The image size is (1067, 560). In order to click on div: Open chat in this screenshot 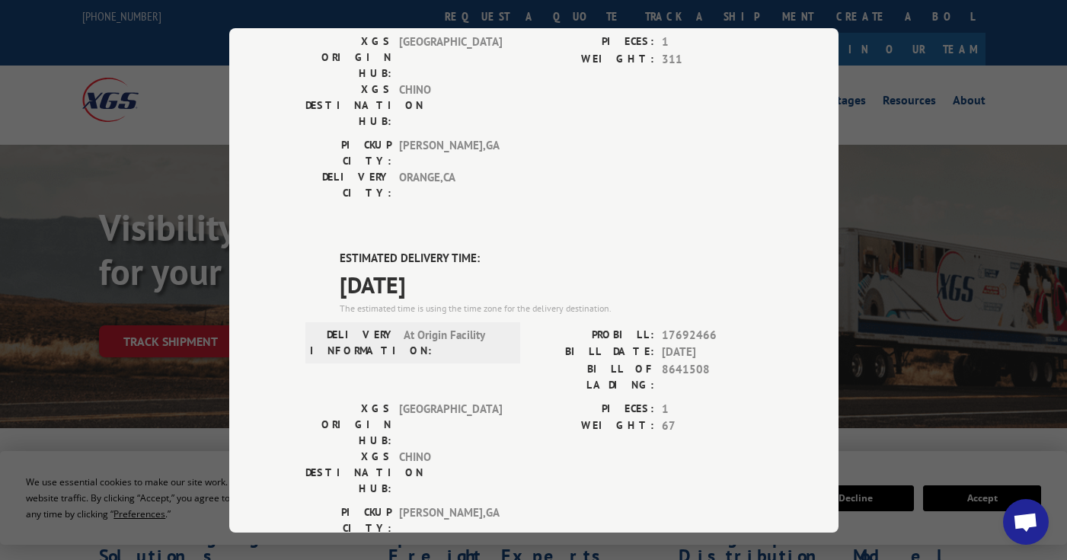, I will do `click(1026, 522)`.